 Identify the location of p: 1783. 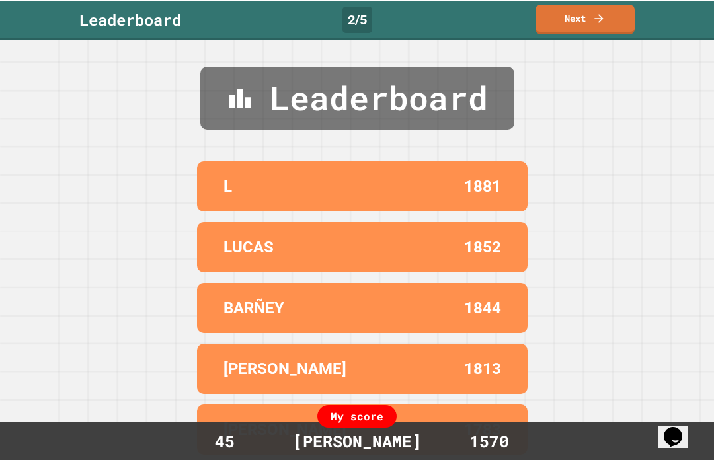
(483, 429).